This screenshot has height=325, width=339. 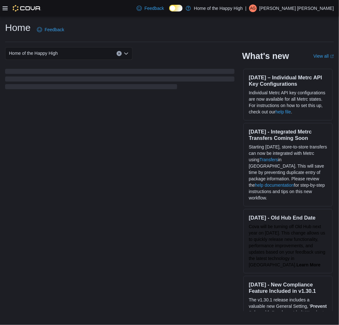 I want to click on img: Cova, so click(x=27, y=8).